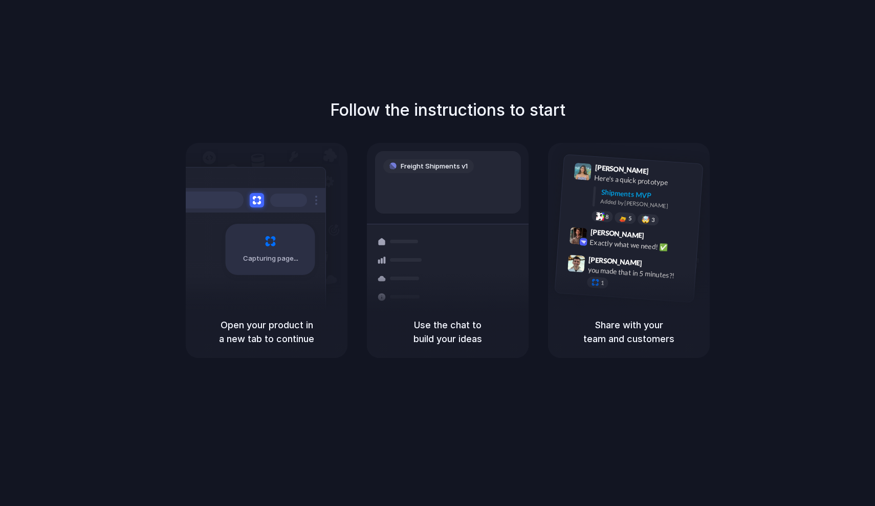  Describe the element at coordinates (448, 332) in the screenshot. I see `h5: Use the chat to build your ideas` at that location.